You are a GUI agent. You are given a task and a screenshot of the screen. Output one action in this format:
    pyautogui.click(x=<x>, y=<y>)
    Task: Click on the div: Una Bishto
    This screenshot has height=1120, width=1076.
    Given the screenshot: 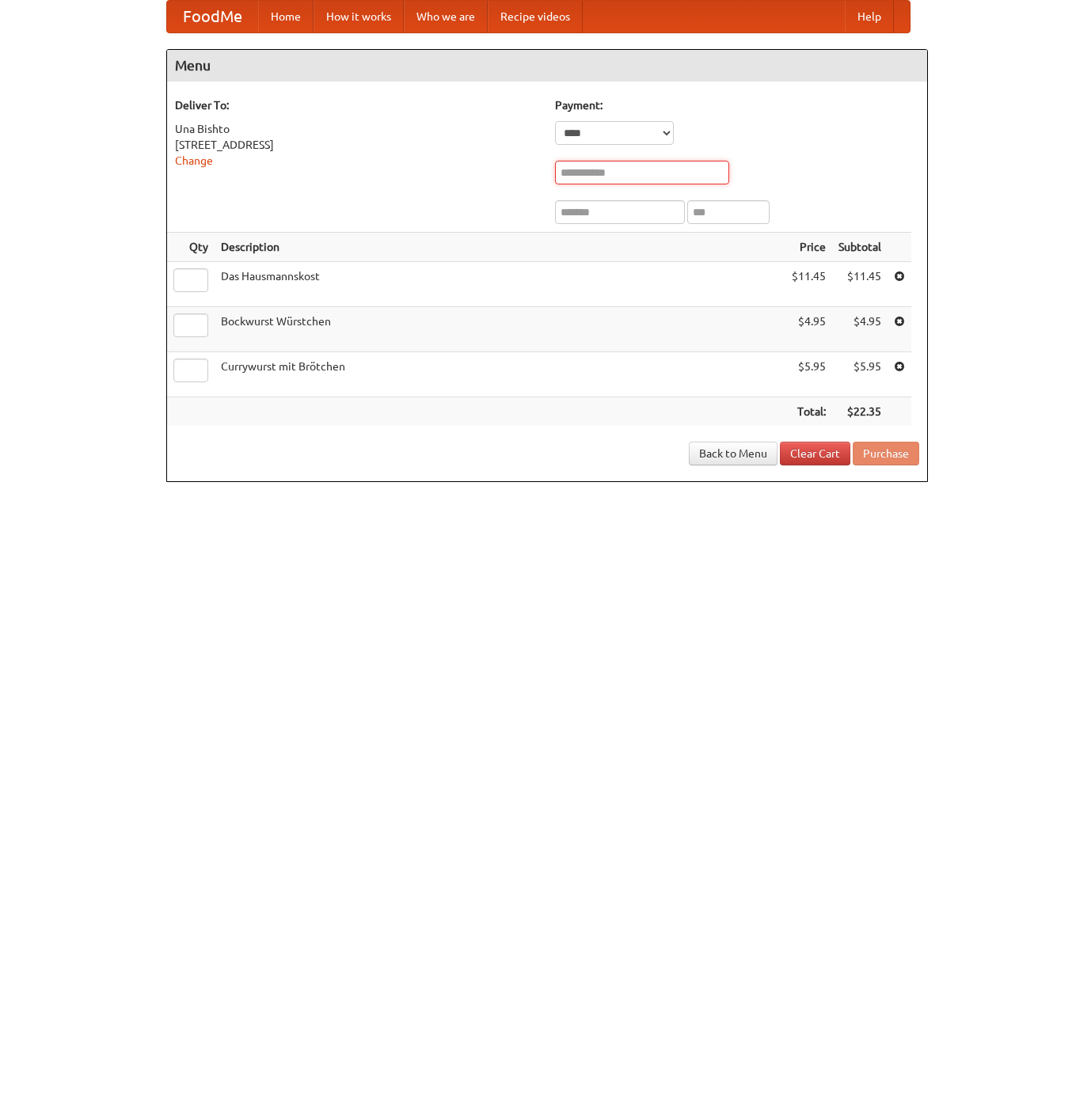 What is the action you would take?
    pyautogui.click(x=357, y=129)
    